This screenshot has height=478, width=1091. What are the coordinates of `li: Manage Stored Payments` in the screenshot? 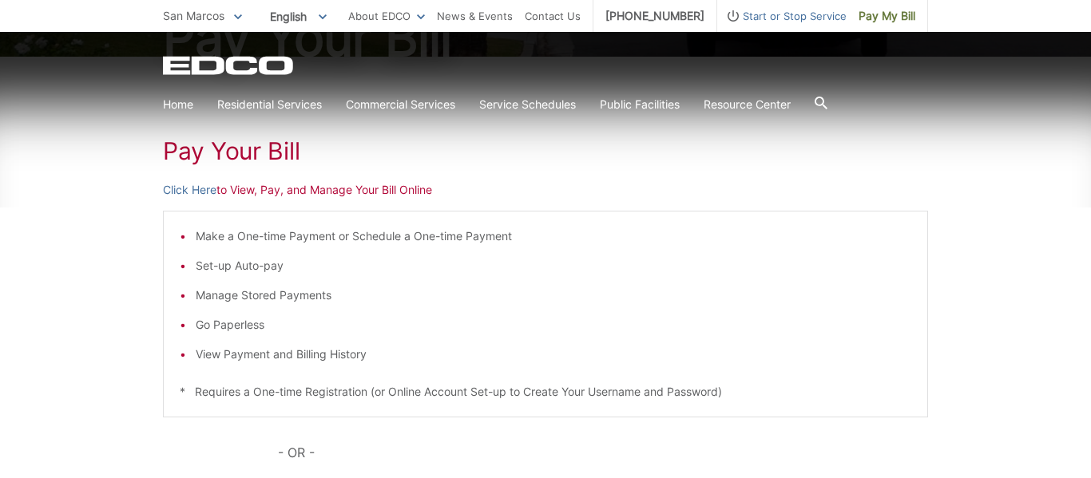 It's located at (553, 295).